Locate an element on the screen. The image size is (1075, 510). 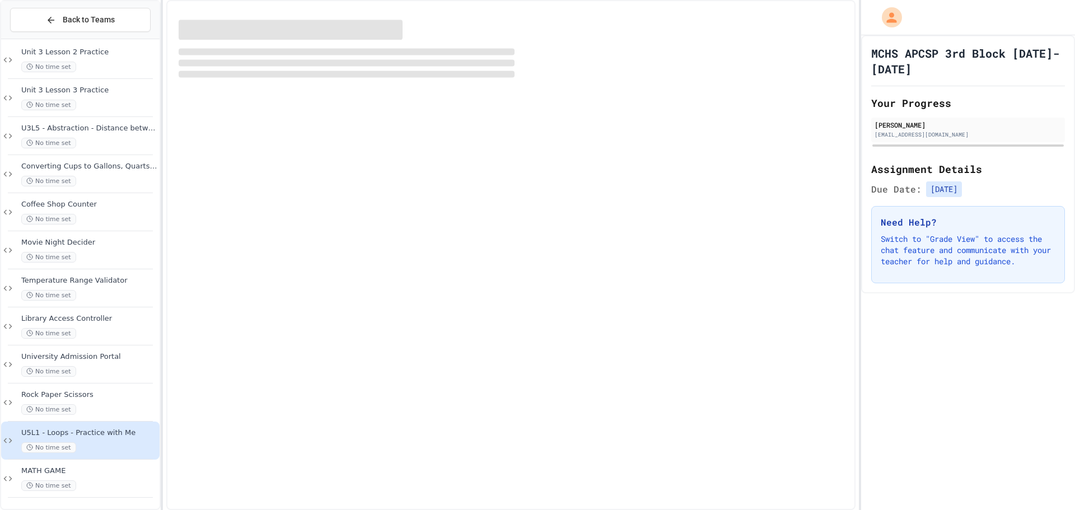
span: Rock Paper Scissors is located at coordinates (89, 395).